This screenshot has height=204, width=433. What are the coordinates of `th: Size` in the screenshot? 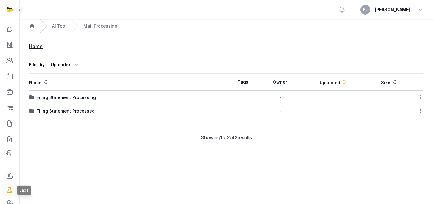 It's located at (389, 82).